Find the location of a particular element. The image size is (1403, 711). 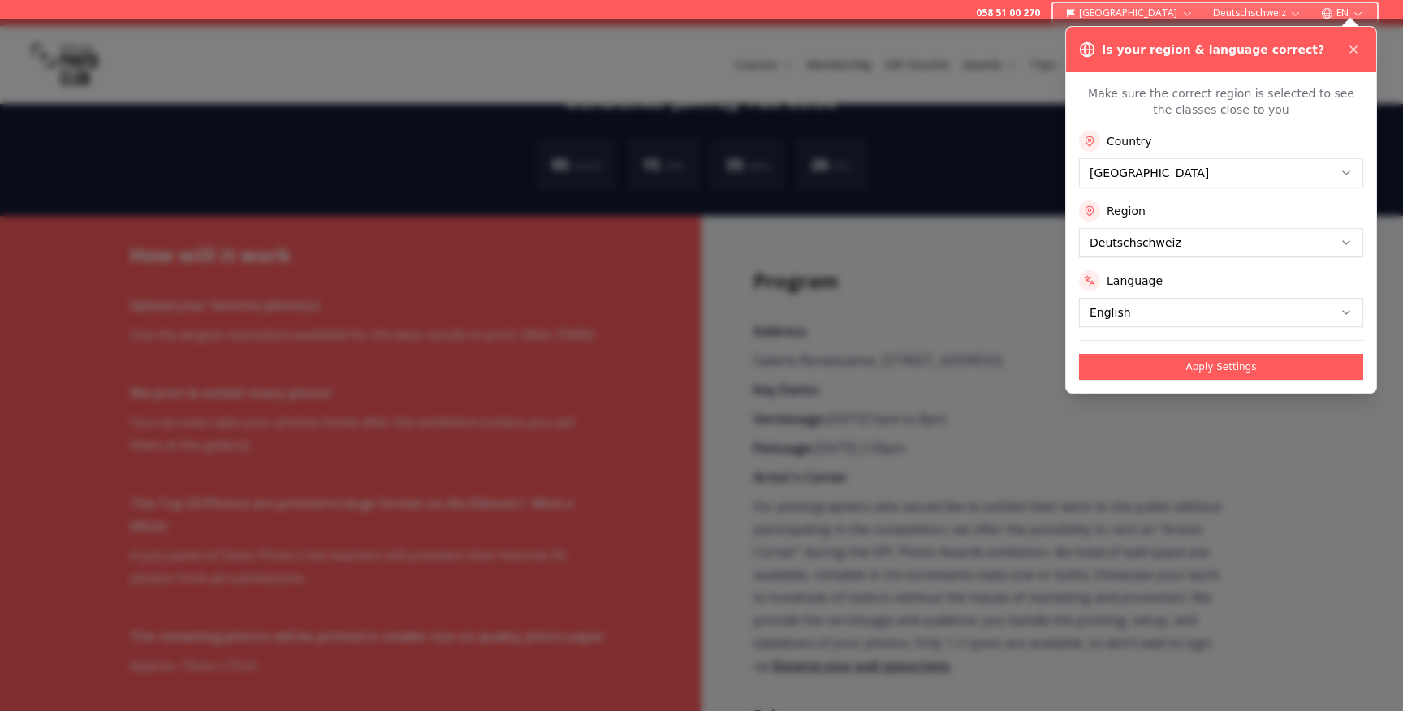

button: Apply Settings is located at coordinates (1221, 367).